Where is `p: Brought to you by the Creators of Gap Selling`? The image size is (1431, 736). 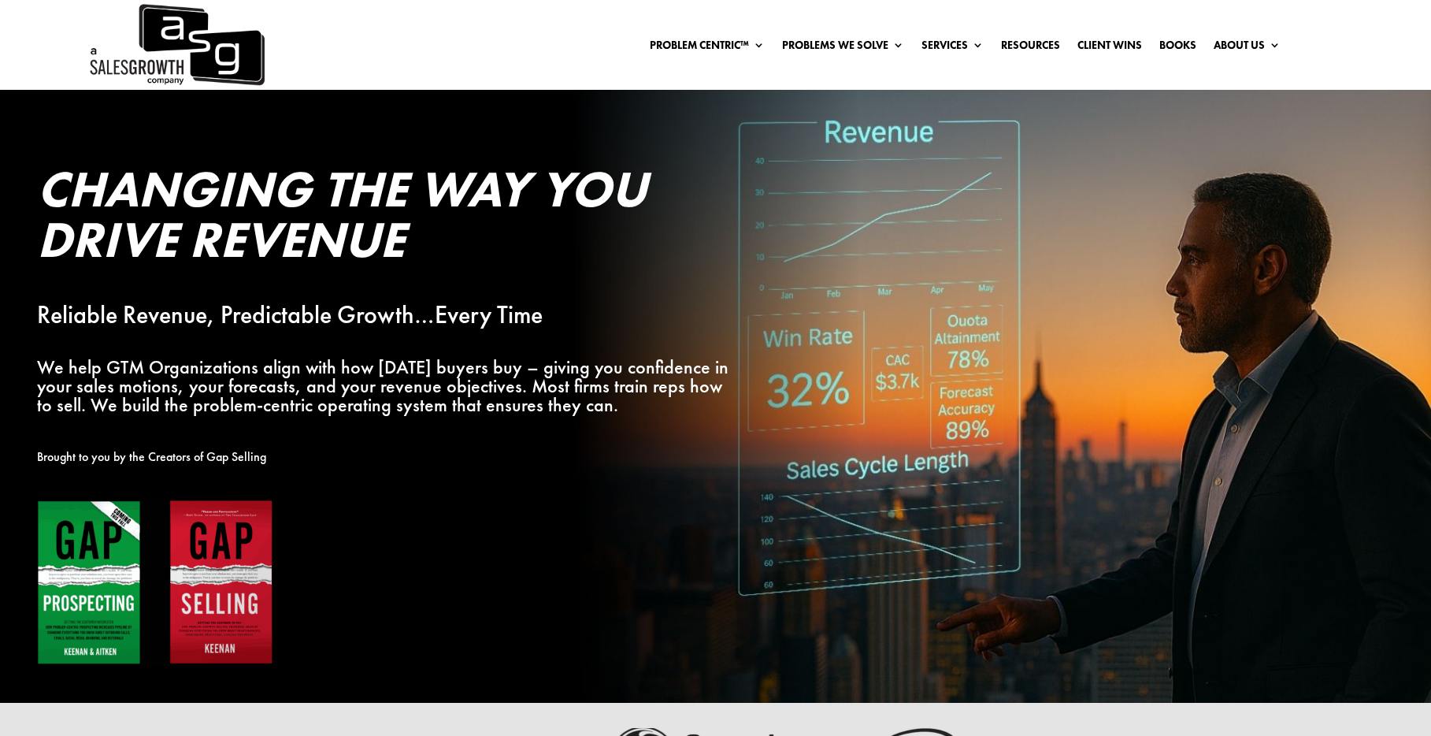 p: Brought to you by the Creators of Gap Selling is located at coordinates (387, 457).